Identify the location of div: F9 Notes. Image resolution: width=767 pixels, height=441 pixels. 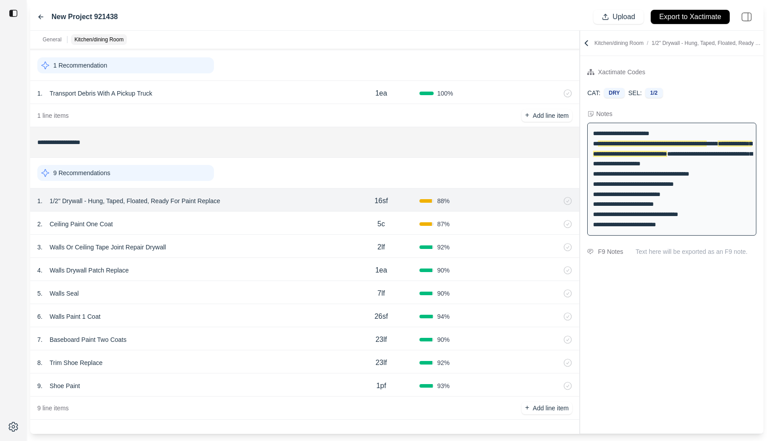
(611, 251).